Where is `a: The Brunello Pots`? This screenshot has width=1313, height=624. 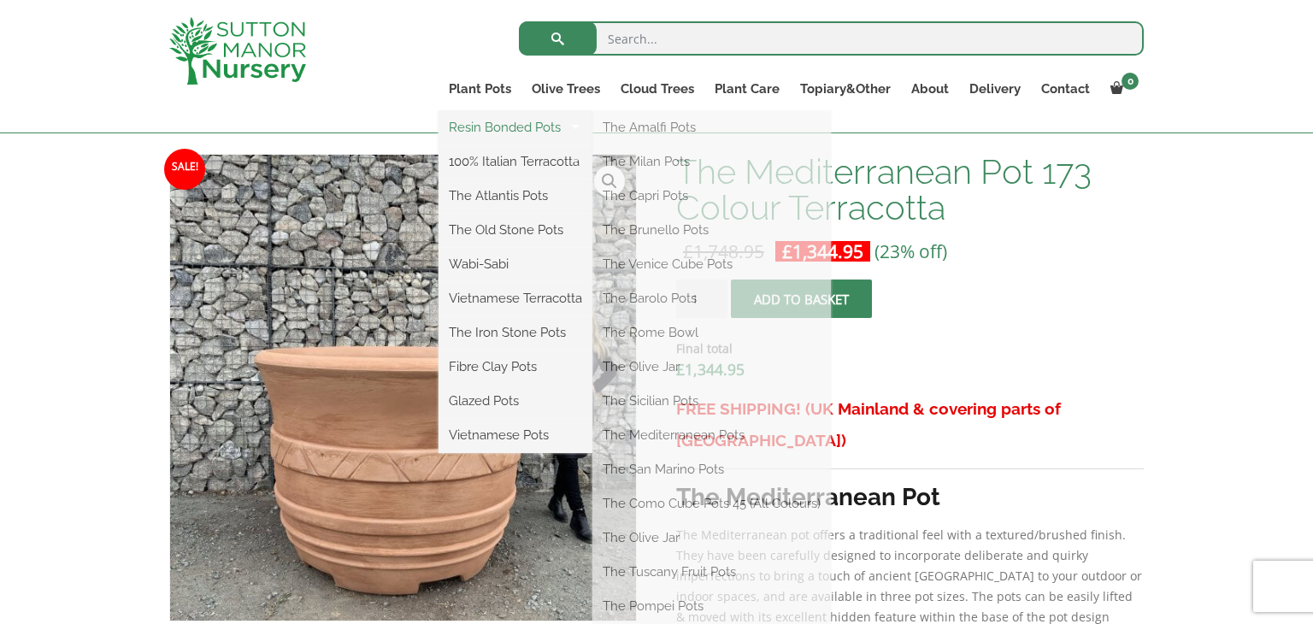
a: The Brunello Pots is located at coordinates (711, 230).